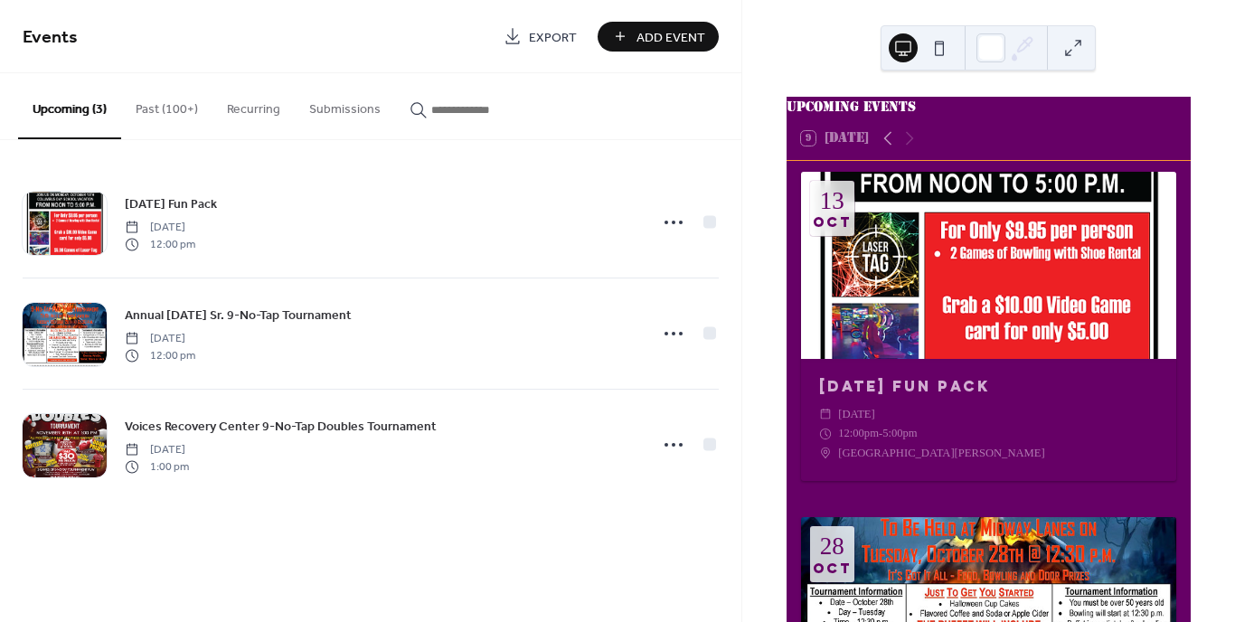 This screenshot has width=1235, height=622. What do you see at coordinates (540, 36) in the screenshot?
I see `a: Export` at bounding box center [540, 36].